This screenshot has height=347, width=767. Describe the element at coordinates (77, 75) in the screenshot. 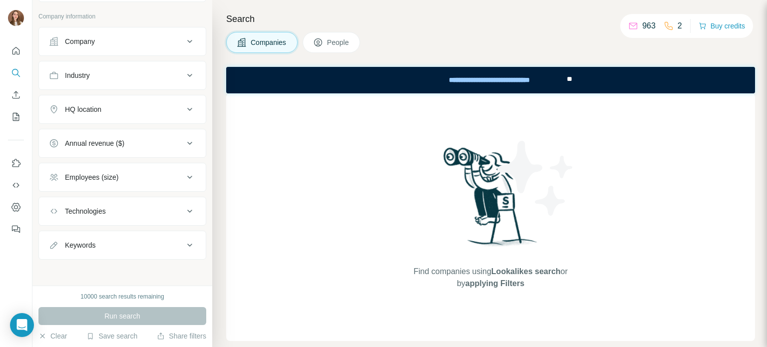

I see `div: Industry` at that location.